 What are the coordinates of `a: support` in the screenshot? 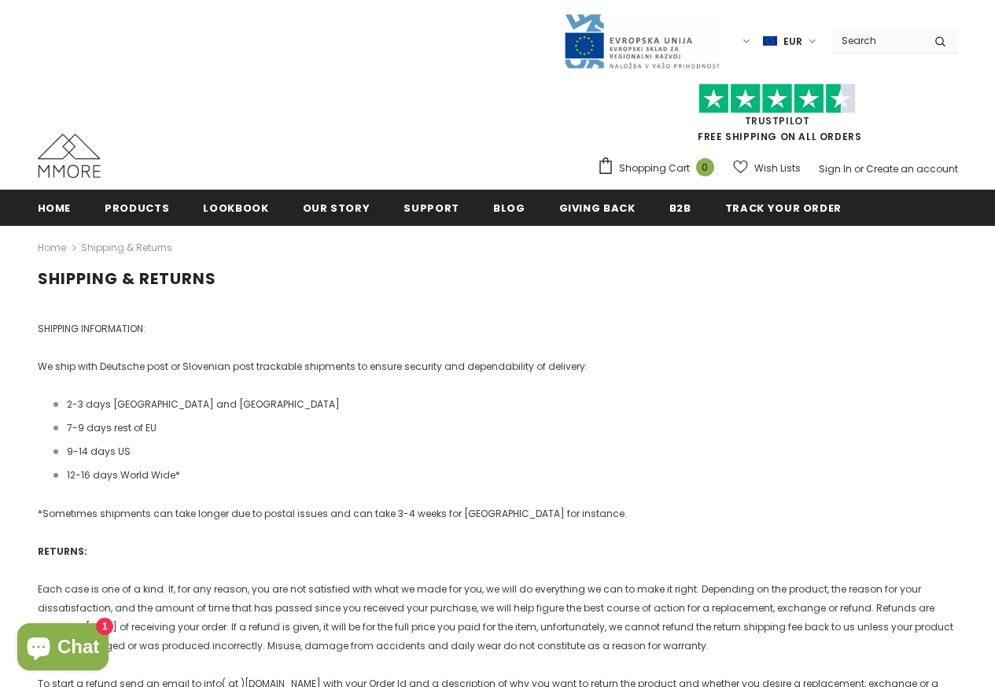 It's located at (431, 207).